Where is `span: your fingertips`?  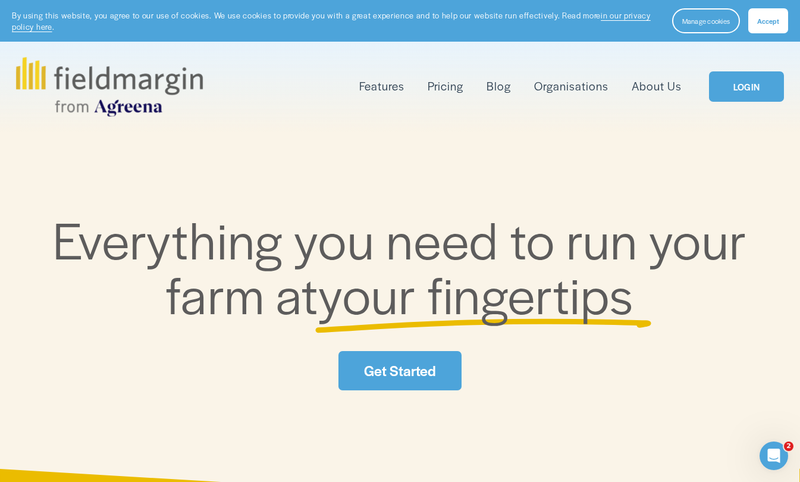 span: your fingertips is located at coordinates (476, 293).